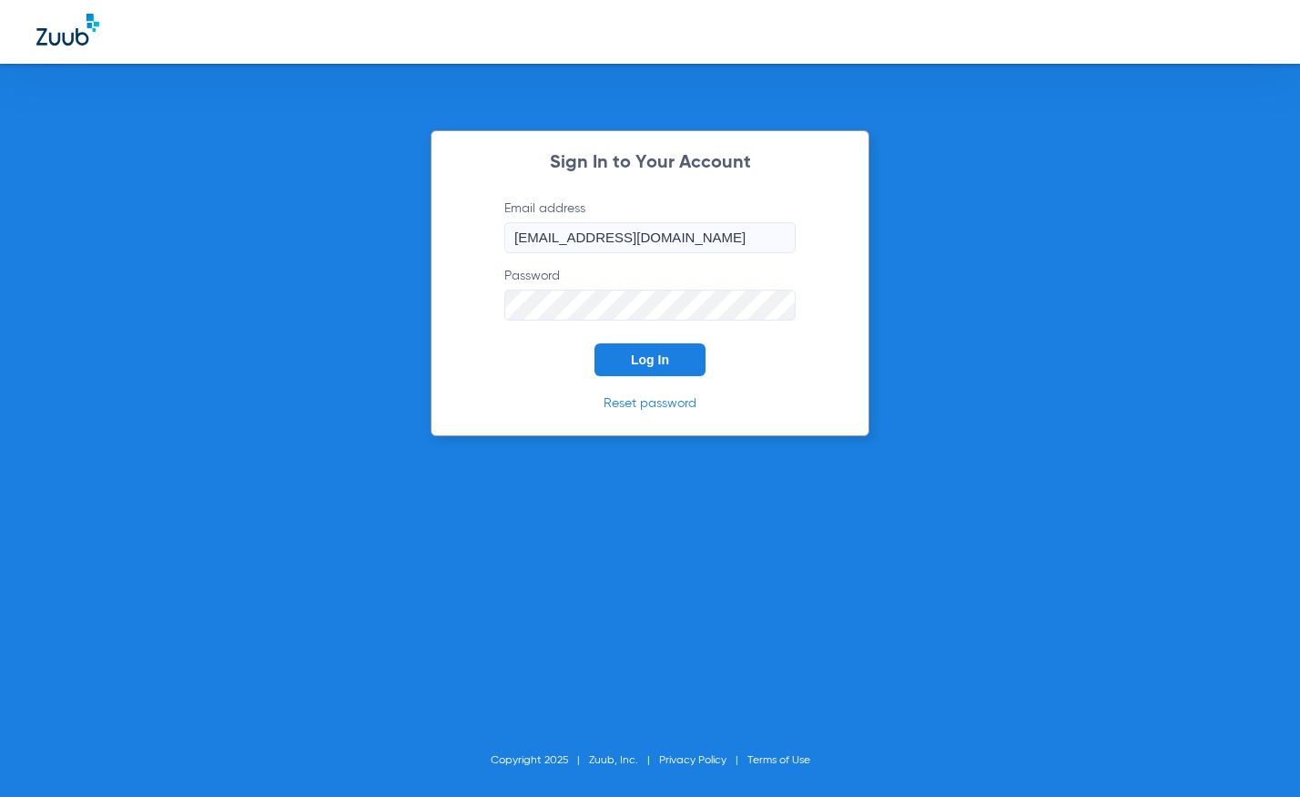 This screenshot has width=1300, height=797. What do you see at coordinates (650, 163) in the screenshot?
I see `h2: Sign In to Your Account` at bounding box center [650, 163].